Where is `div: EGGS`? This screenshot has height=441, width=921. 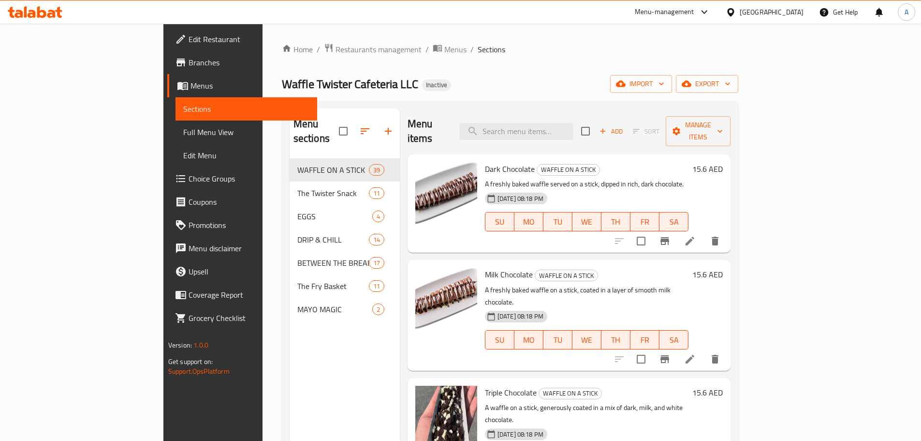
div: EGGS is located at coordinates (335, 216).